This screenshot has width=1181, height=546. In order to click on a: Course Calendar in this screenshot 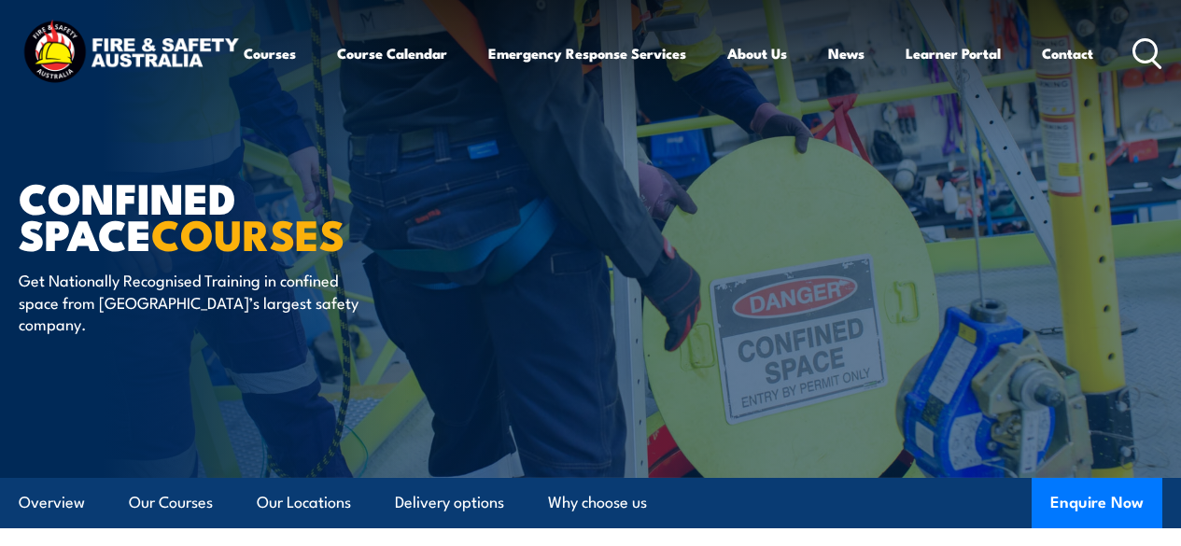, I will do `click(392, 53)`.